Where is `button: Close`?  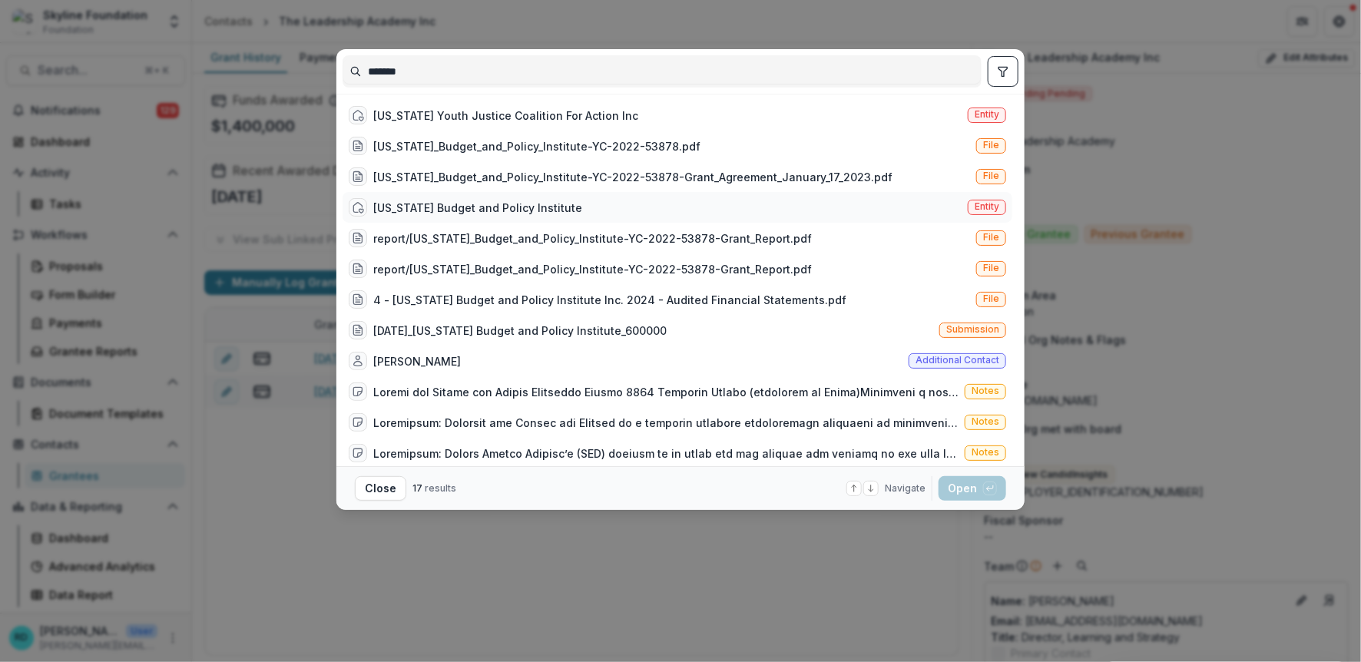 button: Close is located at coordinates (380, 488).